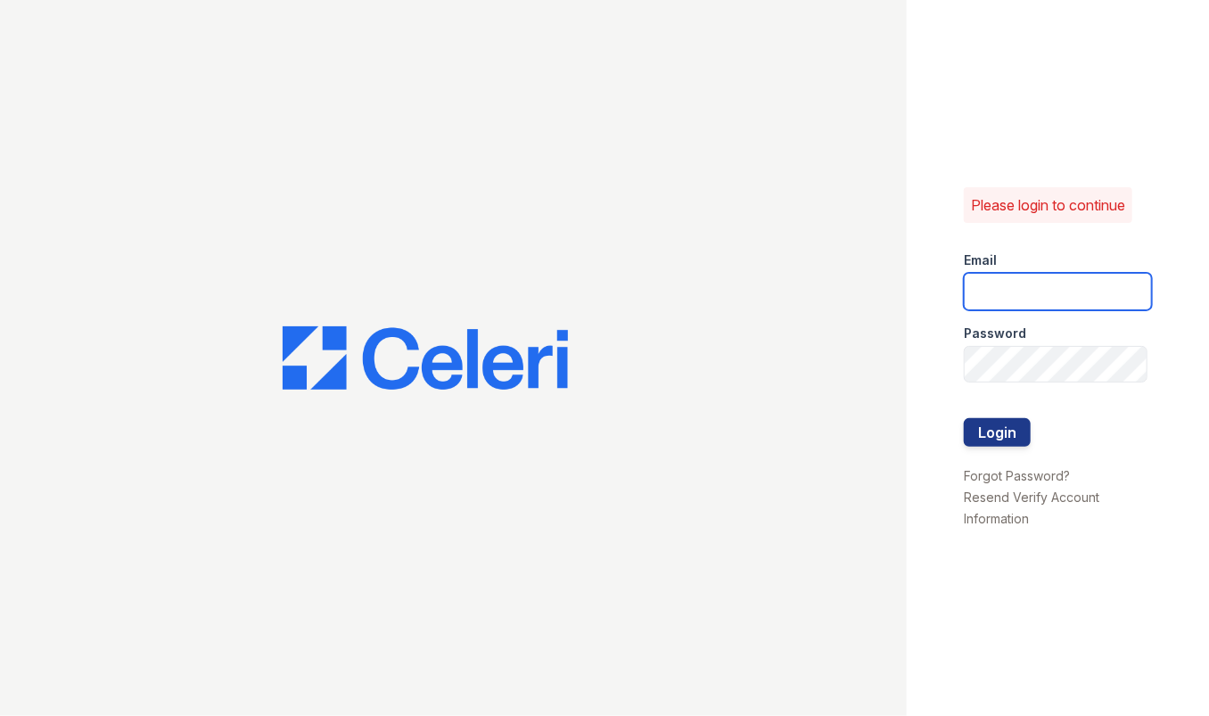  I want to click on a: Resend Verify Account Information, so click(1032, 507).